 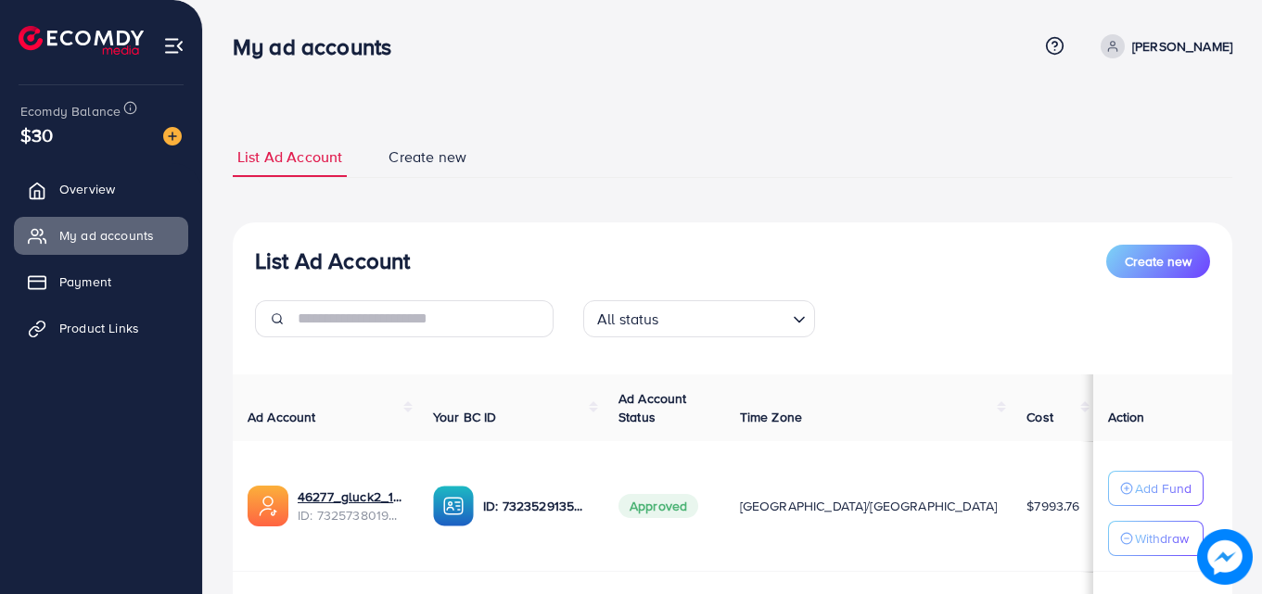 I want to click on span: Ad Account, so click(x=282, y=417).